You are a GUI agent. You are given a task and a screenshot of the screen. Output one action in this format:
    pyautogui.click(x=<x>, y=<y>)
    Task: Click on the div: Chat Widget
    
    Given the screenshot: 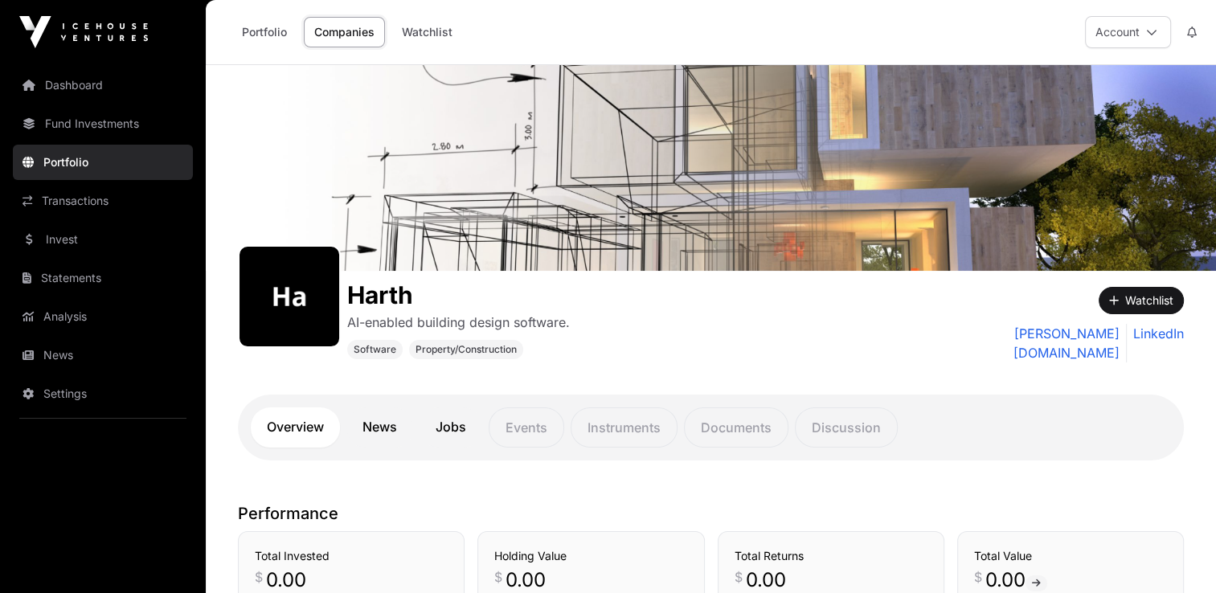 What is the action you would take?
    pyautogui.click(x=1176, y=555)
    